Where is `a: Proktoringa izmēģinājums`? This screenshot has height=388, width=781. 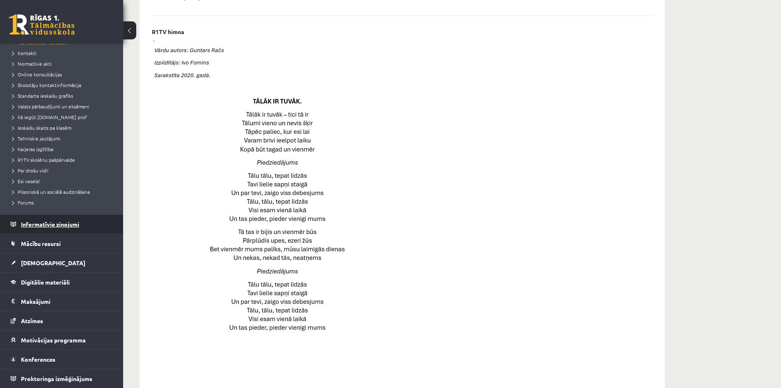
a: Proktoringa izmēģinājums is located at coordinates (62, 378).